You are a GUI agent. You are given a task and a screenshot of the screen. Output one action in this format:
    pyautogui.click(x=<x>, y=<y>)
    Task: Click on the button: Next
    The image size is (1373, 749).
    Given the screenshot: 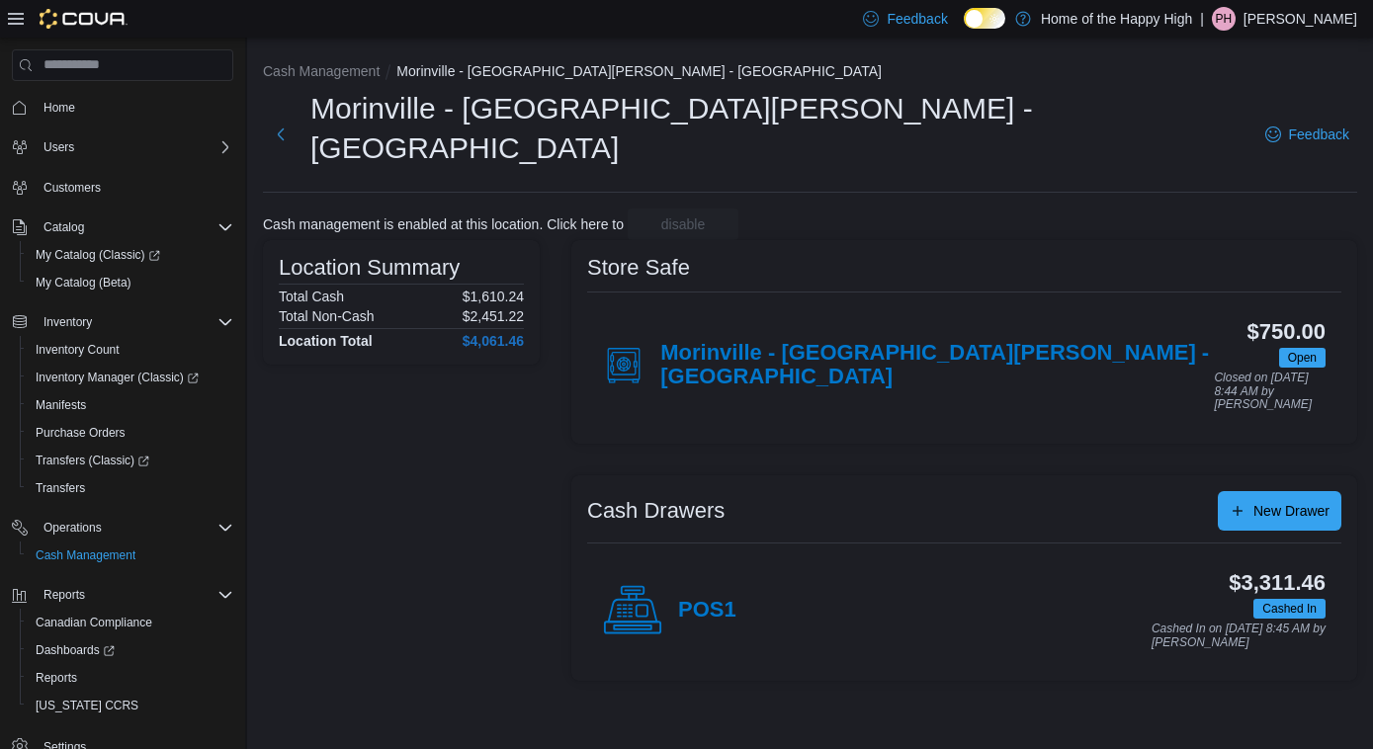 What is the action you would take?
    pyautogui.click(x=281, y=134)
    